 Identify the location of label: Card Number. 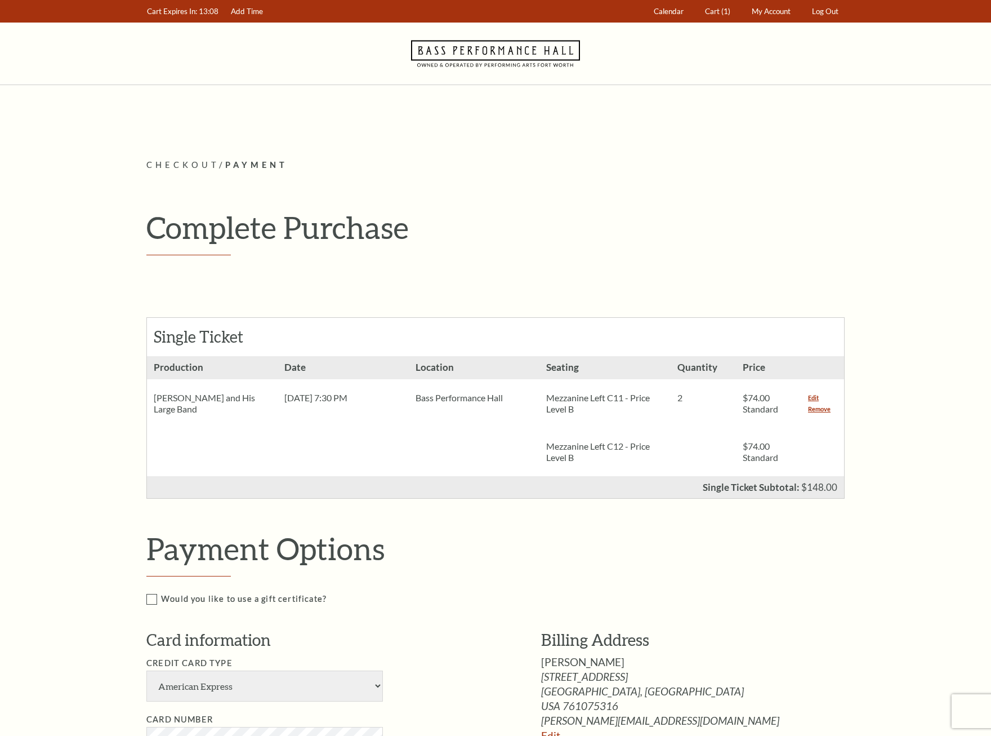
(180, 719).